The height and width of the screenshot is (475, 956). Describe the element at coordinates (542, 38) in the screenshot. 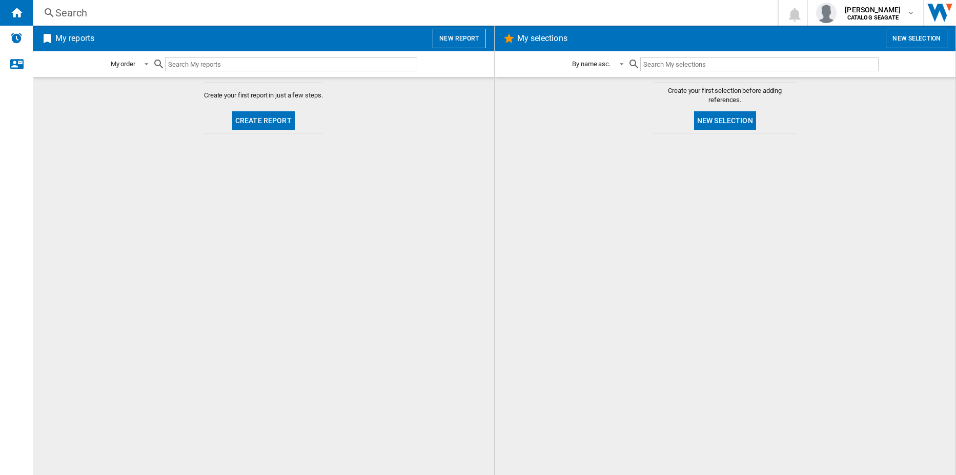

I see `h2: My selections` at that location.